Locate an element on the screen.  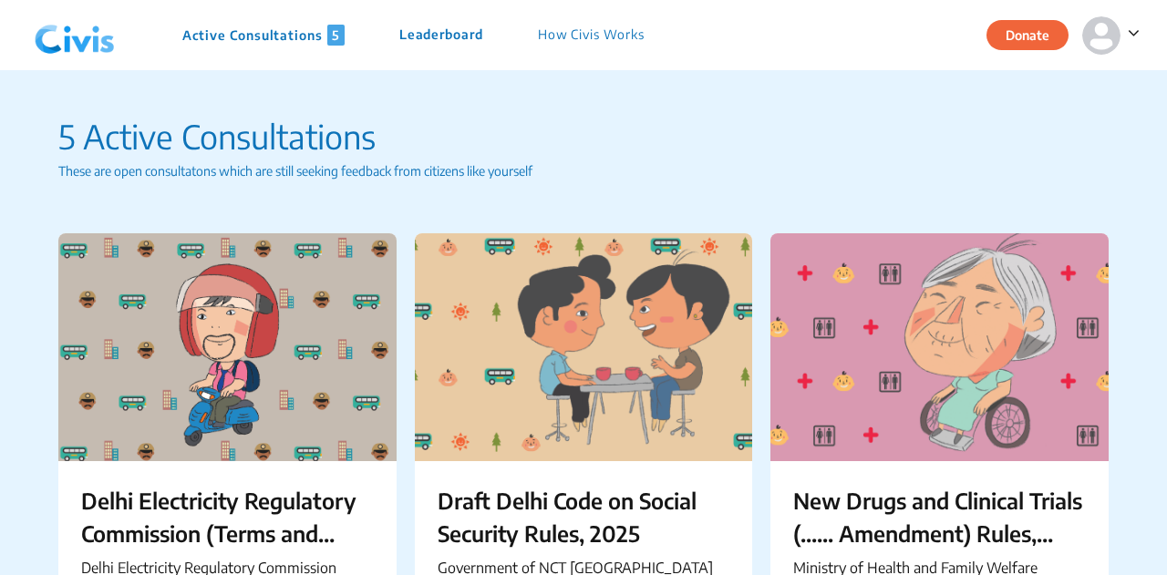
p: These are open consultatons which are still seeking feedback from citizens like yourself is located at coordinates (583, 170).